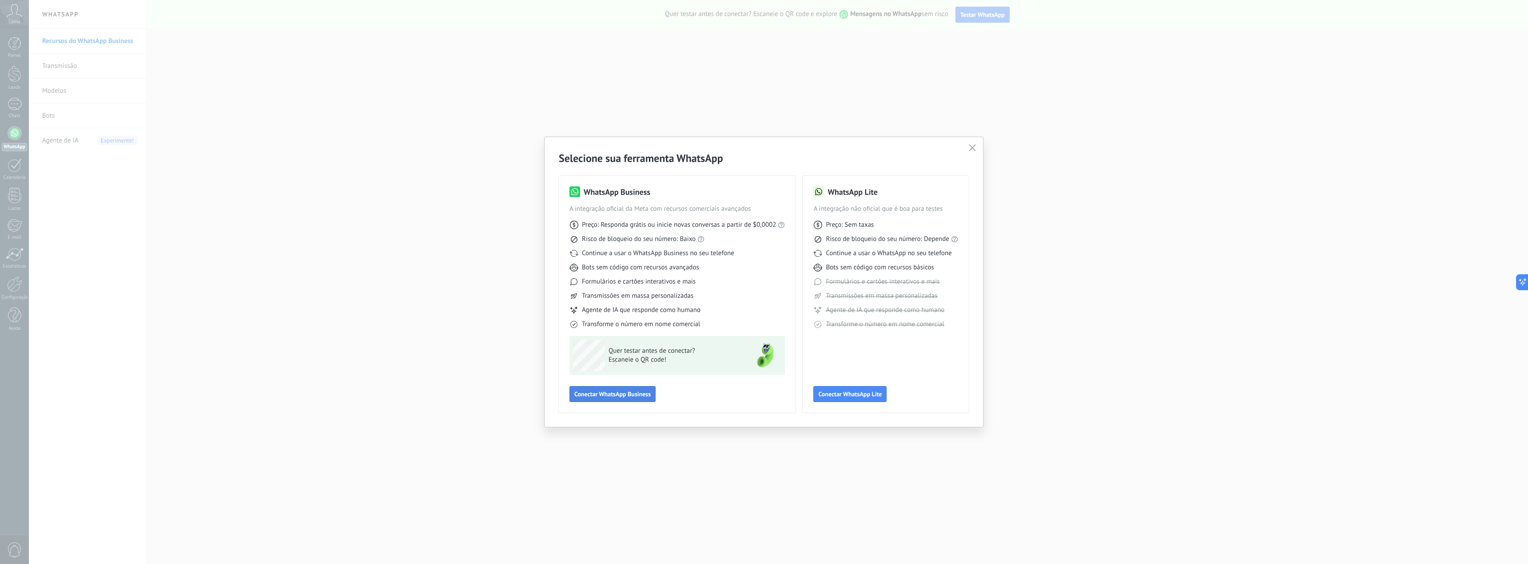 This screenshot has width=1528, height=564. I want to click on span: Risco de bloqueio do seu número: Depende, so click(887, 239).